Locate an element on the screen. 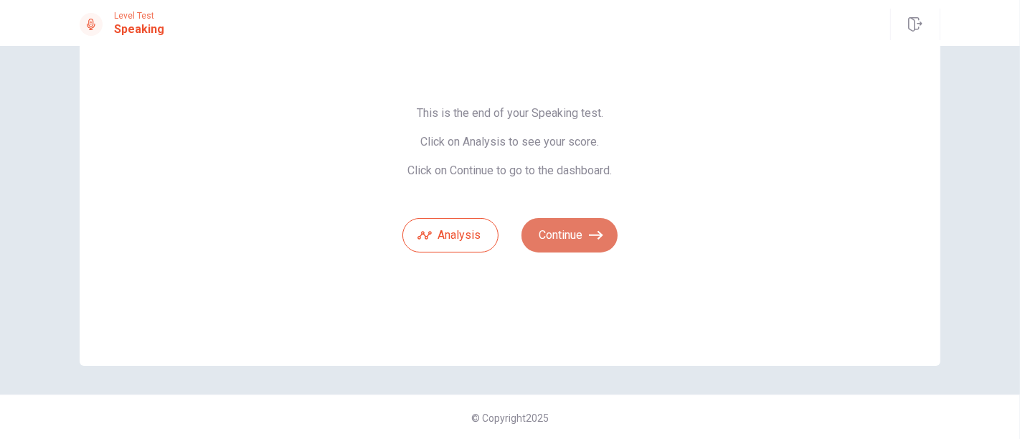 This screenshot has height=439, width=1020. button: Analysis is located at coordinates (451, 235).